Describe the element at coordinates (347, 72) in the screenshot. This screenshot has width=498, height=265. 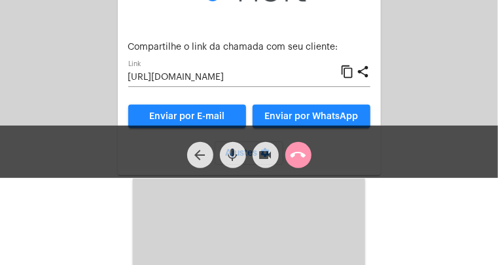
I see `mat-icon: content_copy` at that location.